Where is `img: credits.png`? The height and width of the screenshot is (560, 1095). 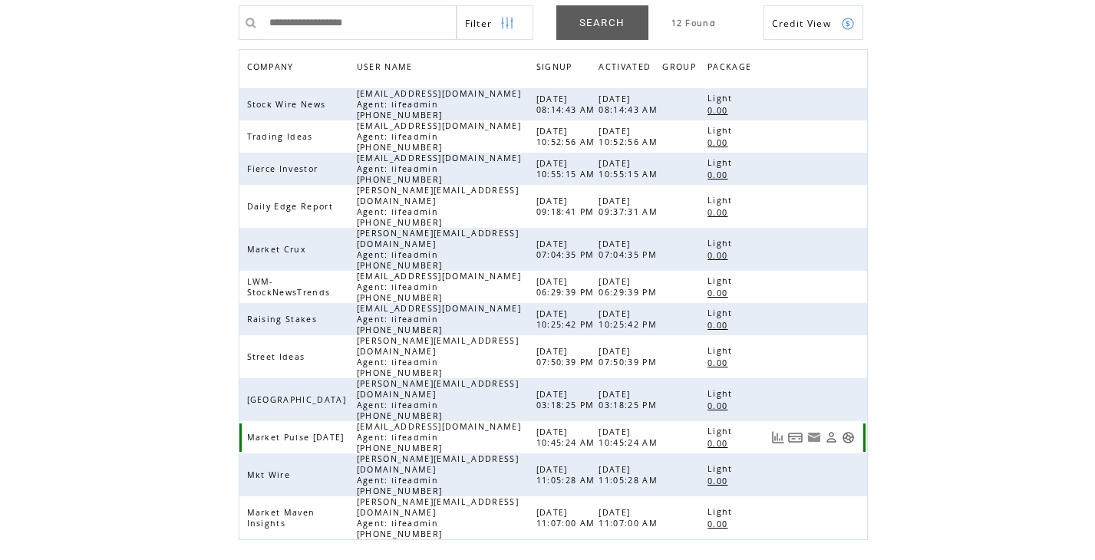
img: credits.png is located at coordinates (848, 24).